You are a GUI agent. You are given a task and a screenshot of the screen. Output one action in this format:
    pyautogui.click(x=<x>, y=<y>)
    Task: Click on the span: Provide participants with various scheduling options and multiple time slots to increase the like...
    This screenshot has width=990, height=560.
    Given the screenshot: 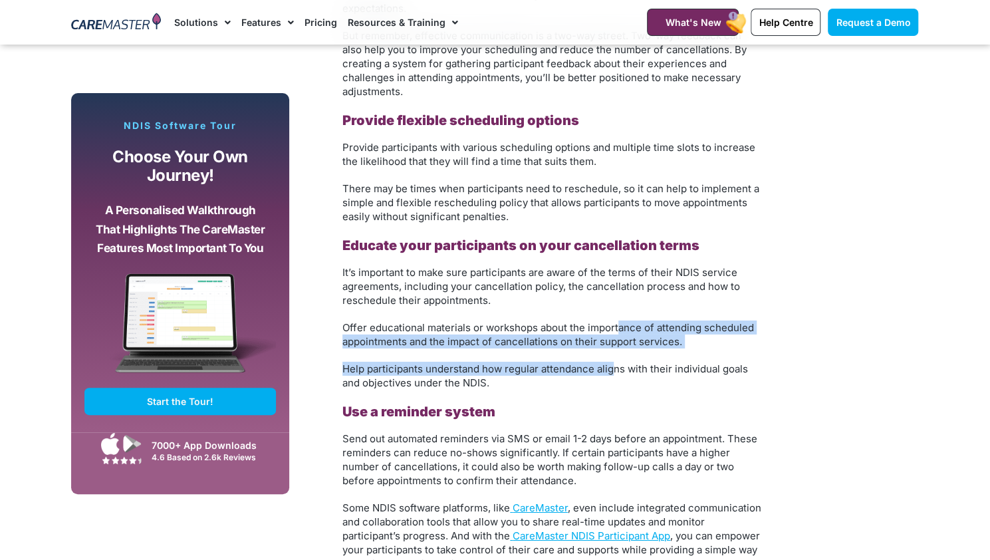 What is the action you would take?
    pyautogui.click(x=548, y=154)
    